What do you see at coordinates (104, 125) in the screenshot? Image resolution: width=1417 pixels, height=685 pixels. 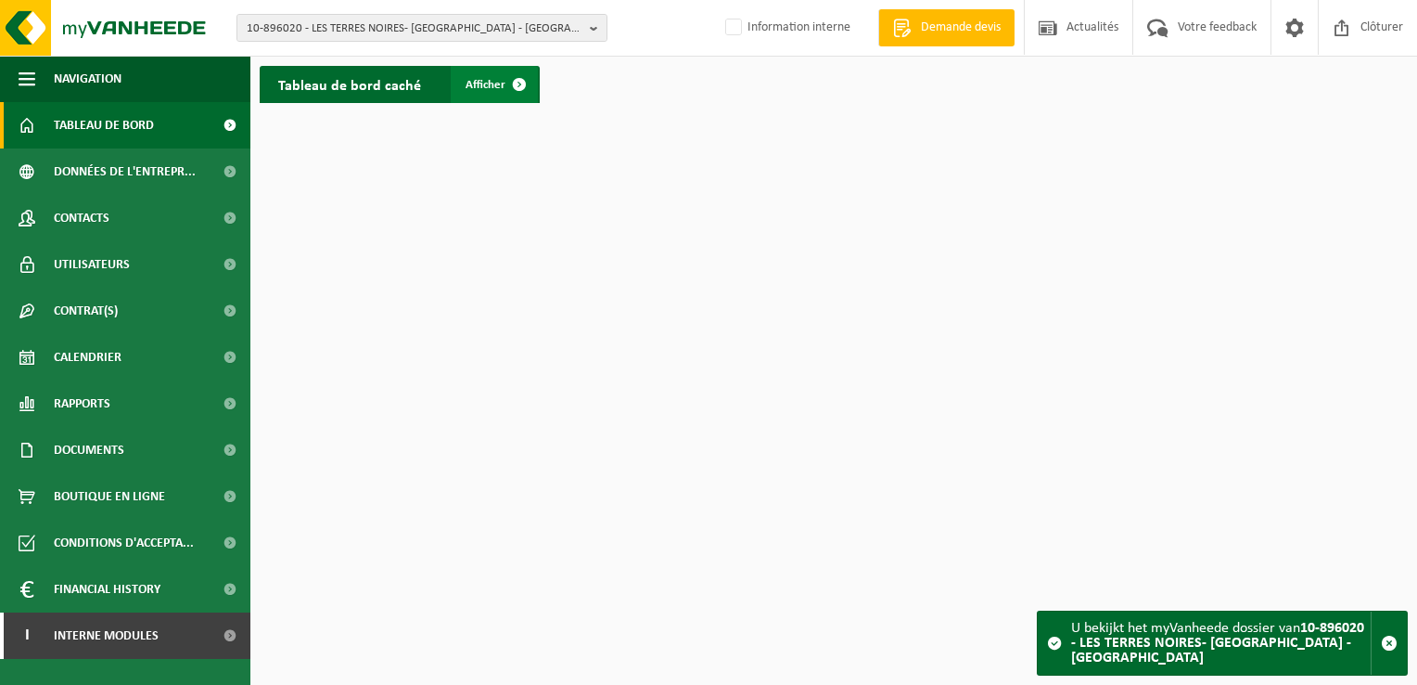 I see `span: Tableau de bord` at bounding box center [104, 125].